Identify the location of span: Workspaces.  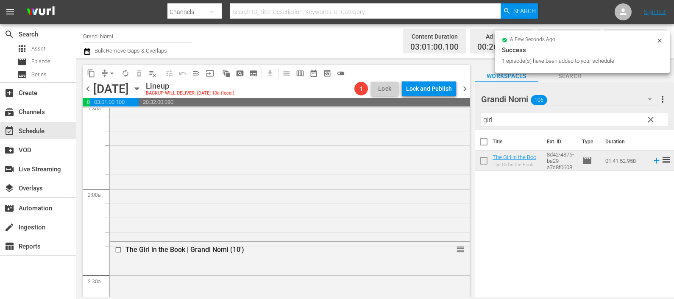
(507, 76).